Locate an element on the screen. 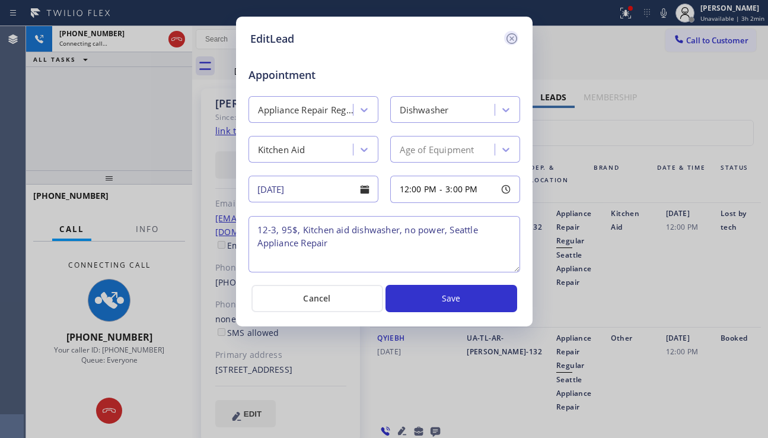 The image size is (768, 438). div: Appliance Repair Regular is located at coordinates (306, 110).